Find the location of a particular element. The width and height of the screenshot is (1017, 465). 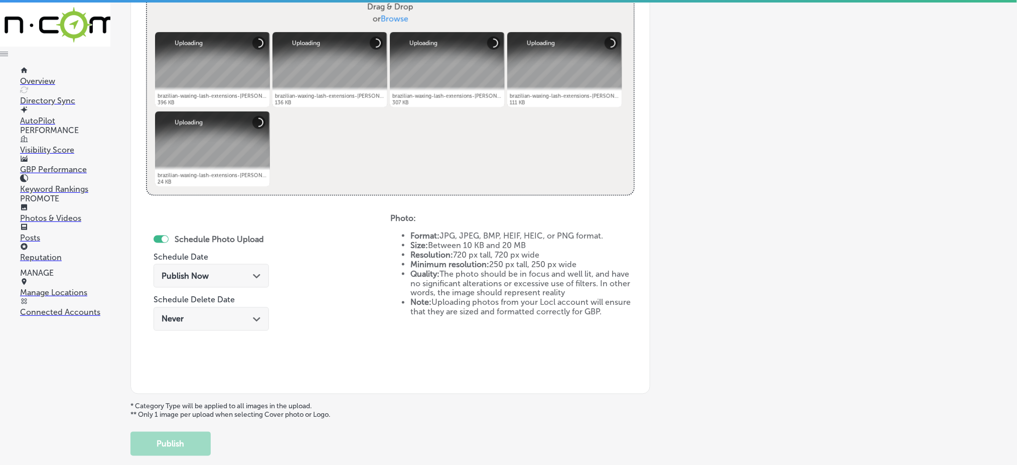

p: Manage Locations is located at coordinates (65, 292).